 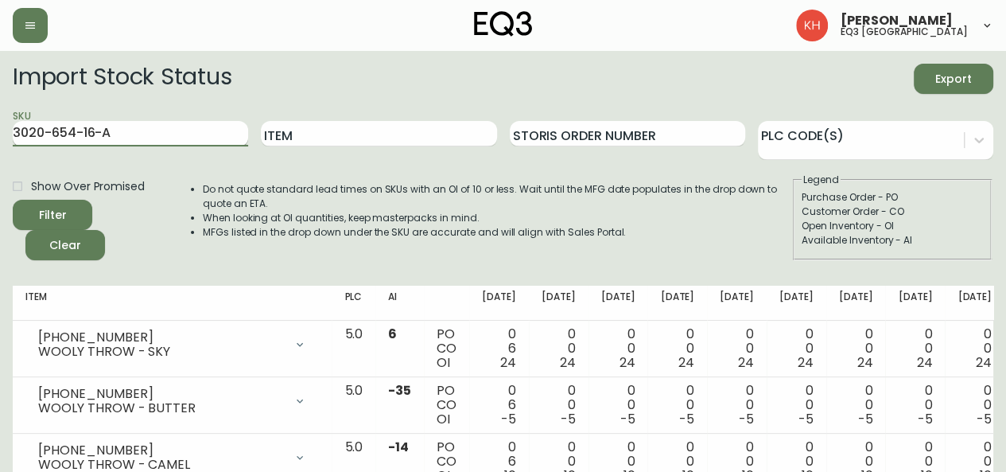 What do you see at coordinates (954, 79) in the screenshot?
I see `span: Export` at bounding box center [954, 79].